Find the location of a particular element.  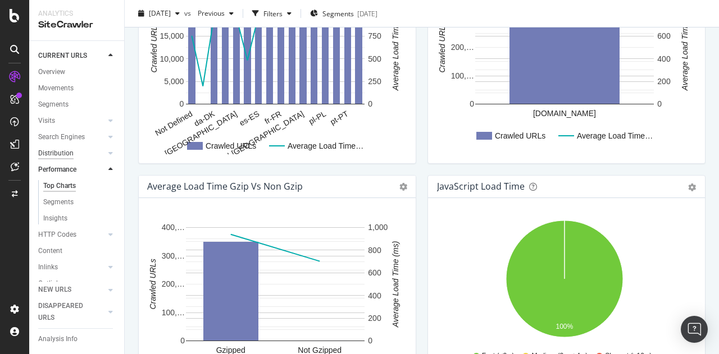

text: 1,000 is located at coordinates (377, 227).